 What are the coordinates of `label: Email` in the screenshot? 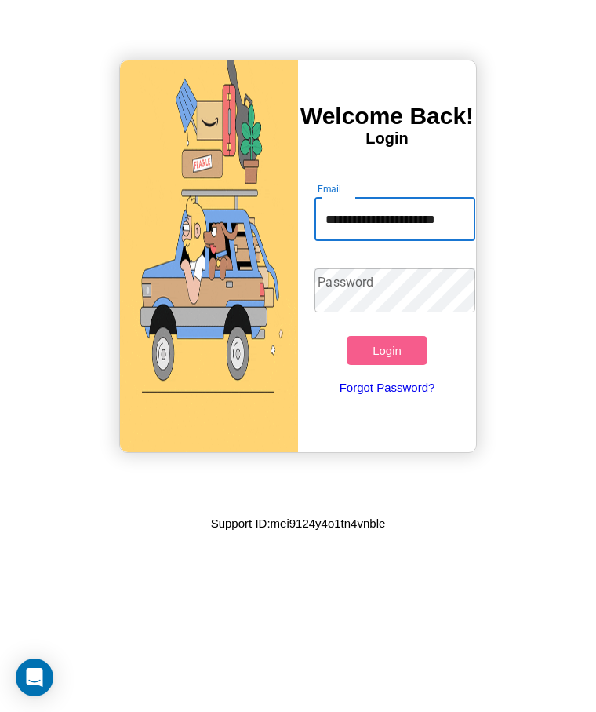 It's located at (329, 188).